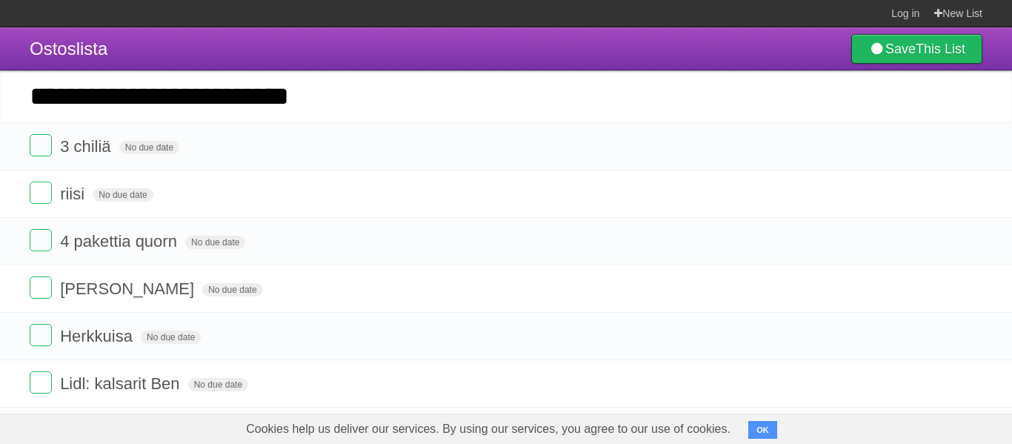 This screenshot has width=1012, height=444. What do you see at coordinates (762, 430) in the screenshot?
I see `button: OK` at bounding box center [762, 430].